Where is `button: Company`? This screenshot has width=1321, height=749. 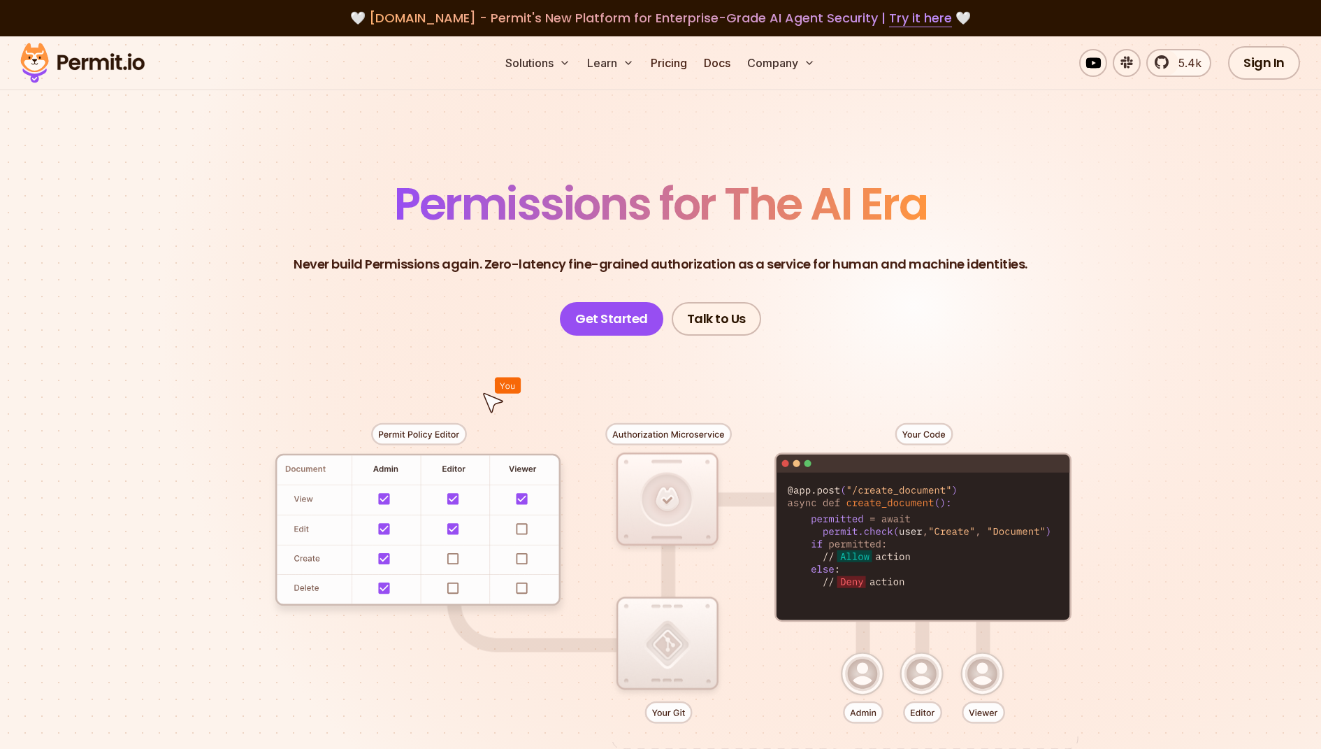 button: Company is located at coordinates (781, 63).